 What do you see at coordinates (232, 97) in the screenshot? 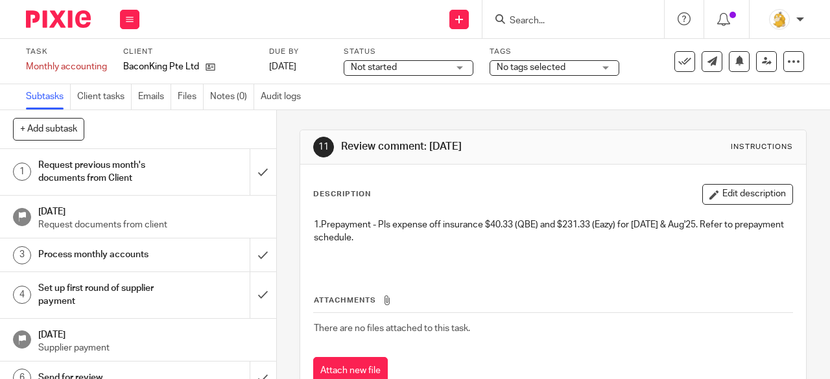
I see `a: Notes (0)` at bounding box center [232, 97].